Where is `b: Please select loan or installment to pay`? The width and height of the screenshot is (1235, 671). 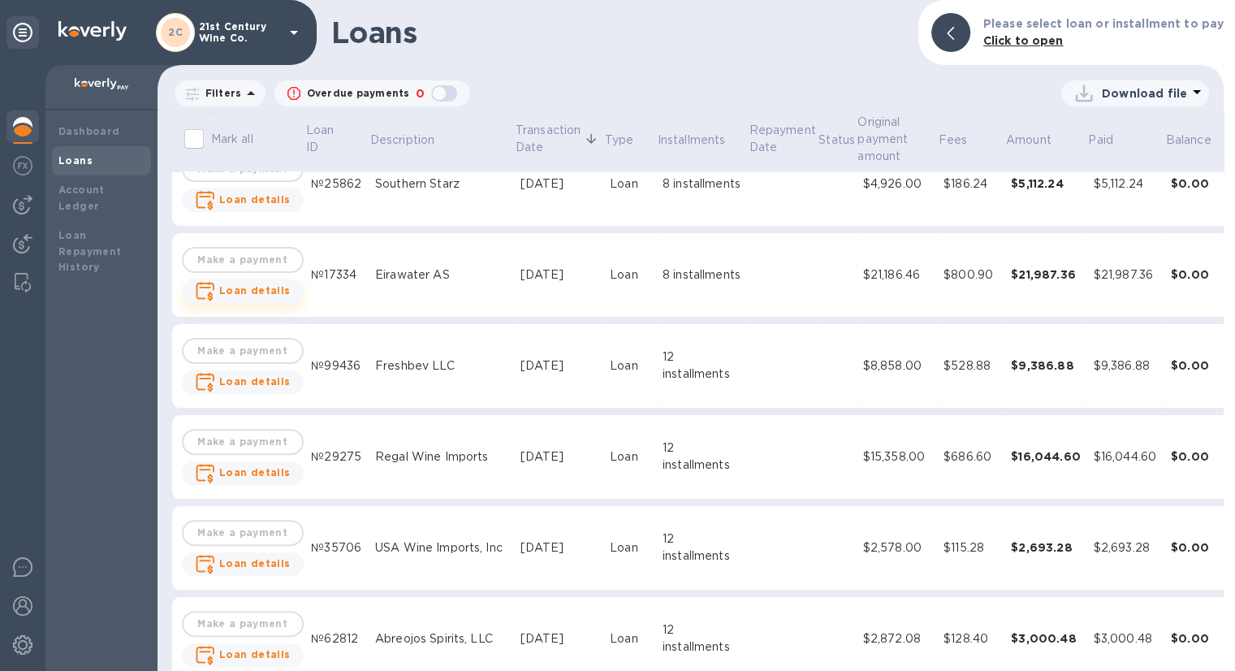 b: Please select loan or installment to pay is located at coordinates (1104, 24).